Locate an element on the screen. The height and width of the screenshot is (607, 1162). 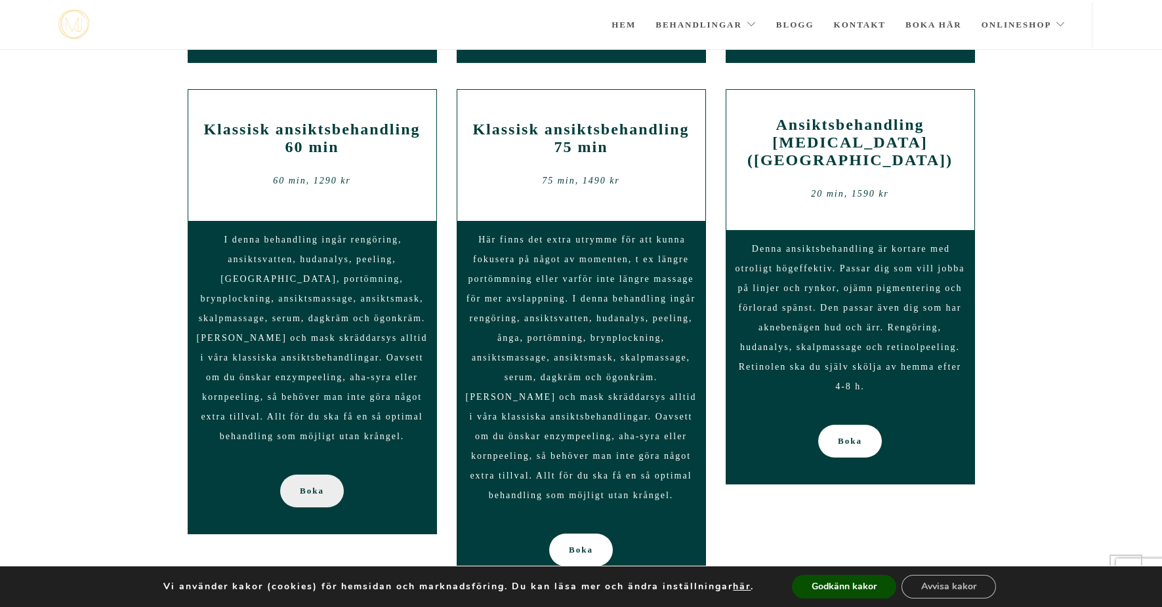
div: 60 min, 1290 kr is located at coordinates (312, 181).